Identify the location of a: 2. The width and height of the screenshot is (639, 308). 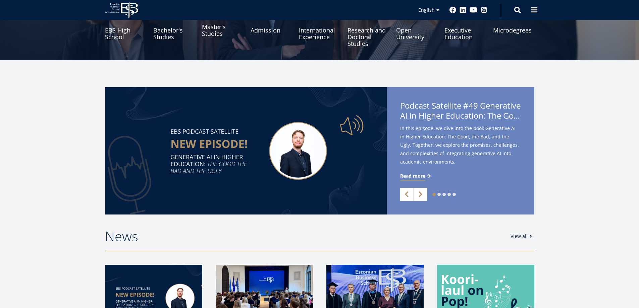
(439, 195).